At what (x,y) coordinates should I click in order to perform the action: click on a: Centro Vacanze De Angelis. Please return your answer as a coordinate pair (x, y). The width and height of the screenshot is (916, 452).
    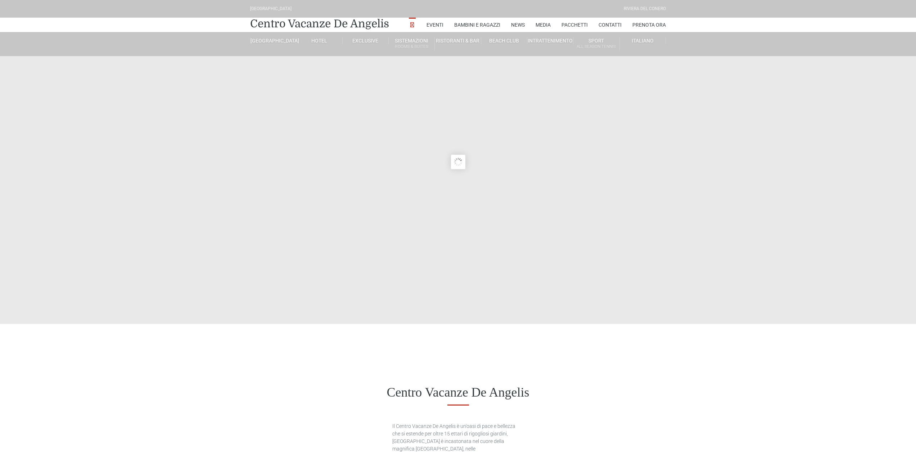
    Looking at the image, I should click on (320, 24).